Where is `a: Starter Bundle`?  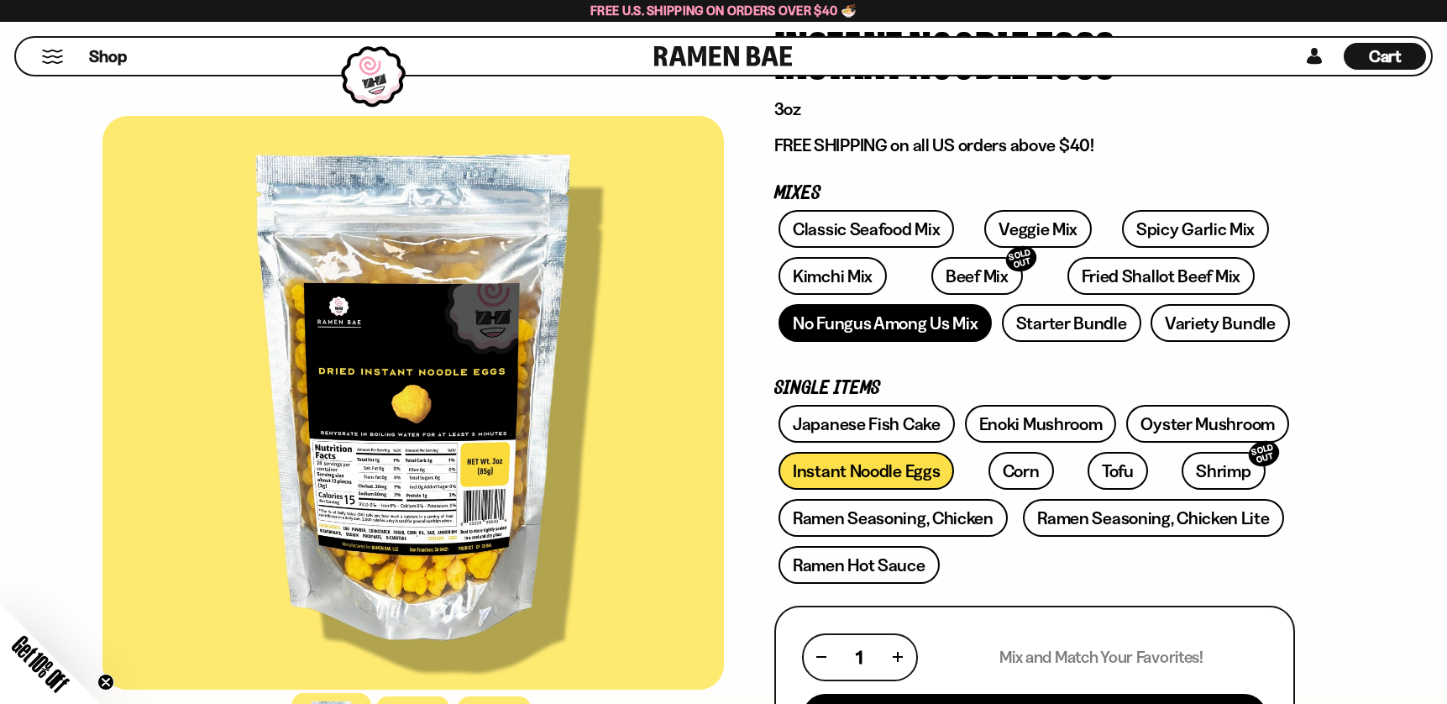 a: Starter Bundle is located at coordinates (1072, 323).